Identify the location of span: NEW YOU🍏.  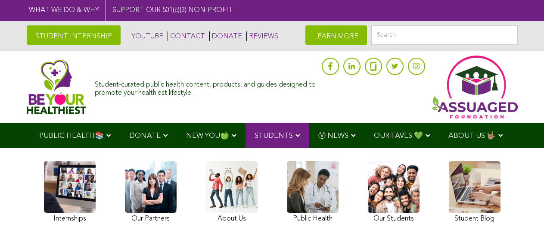
(208, 136).